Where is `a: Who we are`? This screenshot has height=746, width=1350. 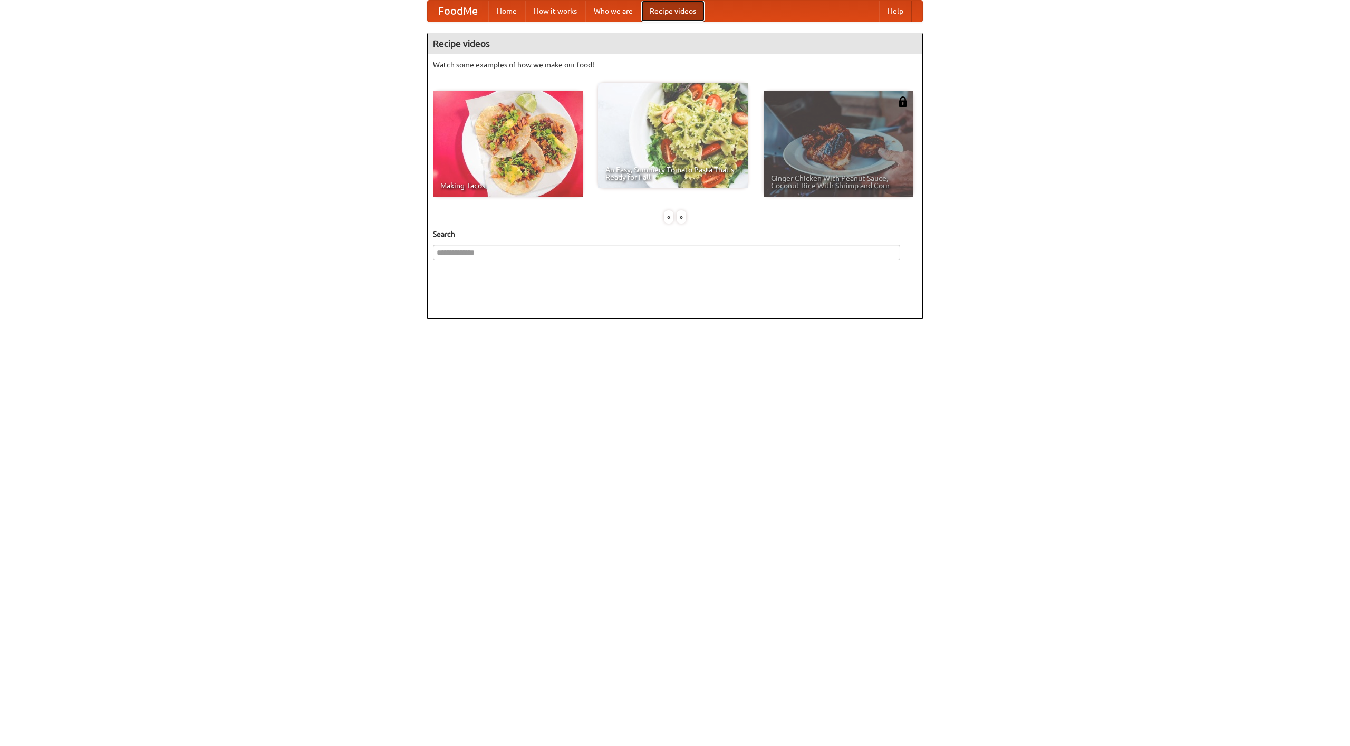
a: Who we are is located at coordinates (613, 11).